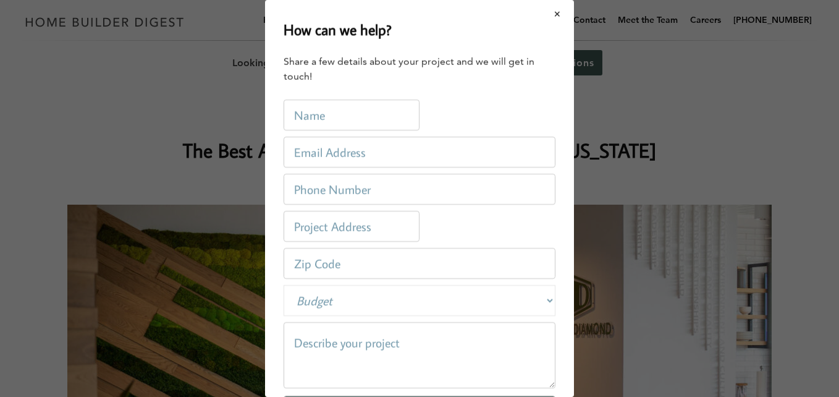 This screenshot has height=397, width=839. I want to click on input: Project Address, so click(351, 226).